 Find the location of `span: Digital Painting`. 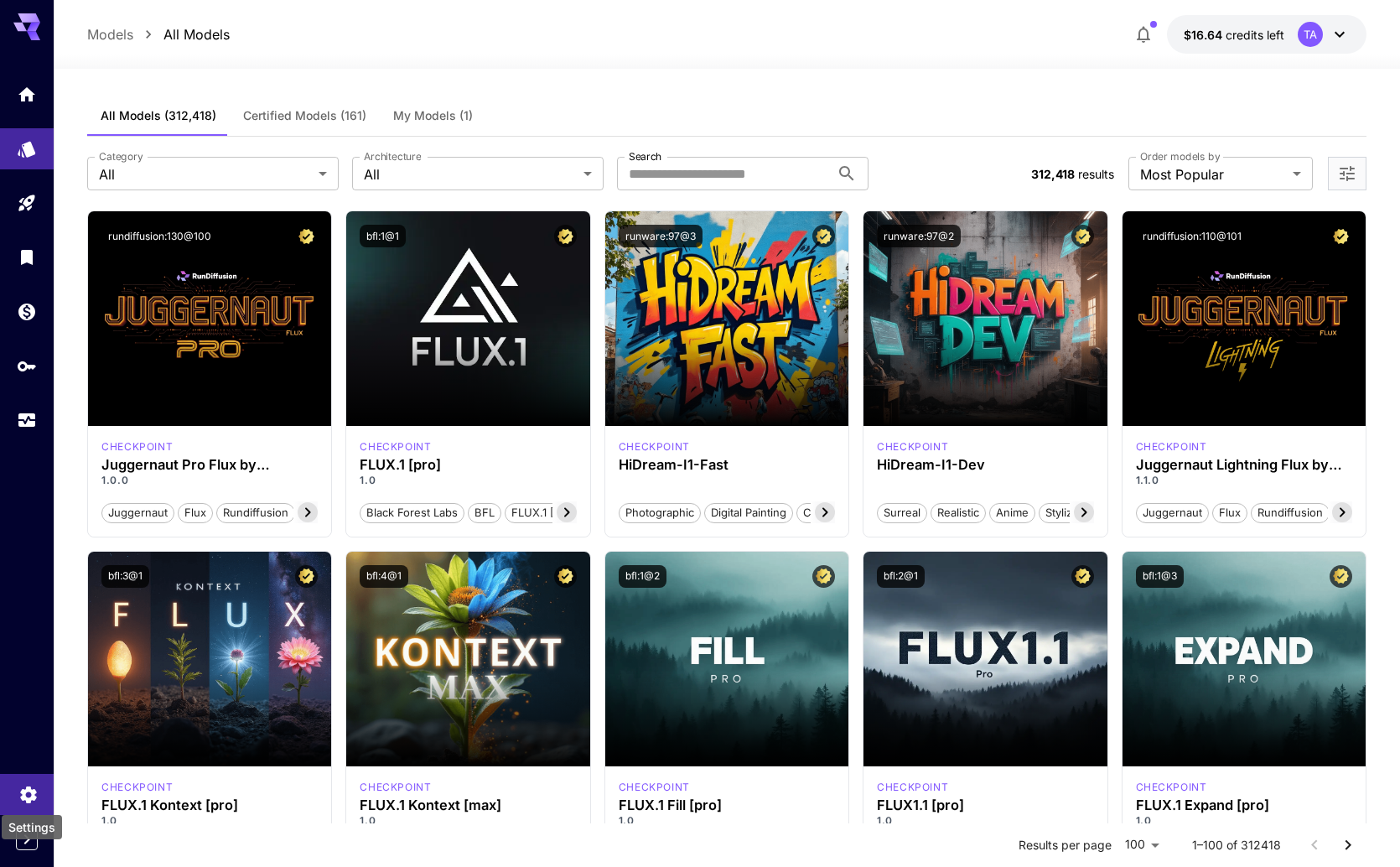

span: Digital Painting is located at coordinates (749, 514).